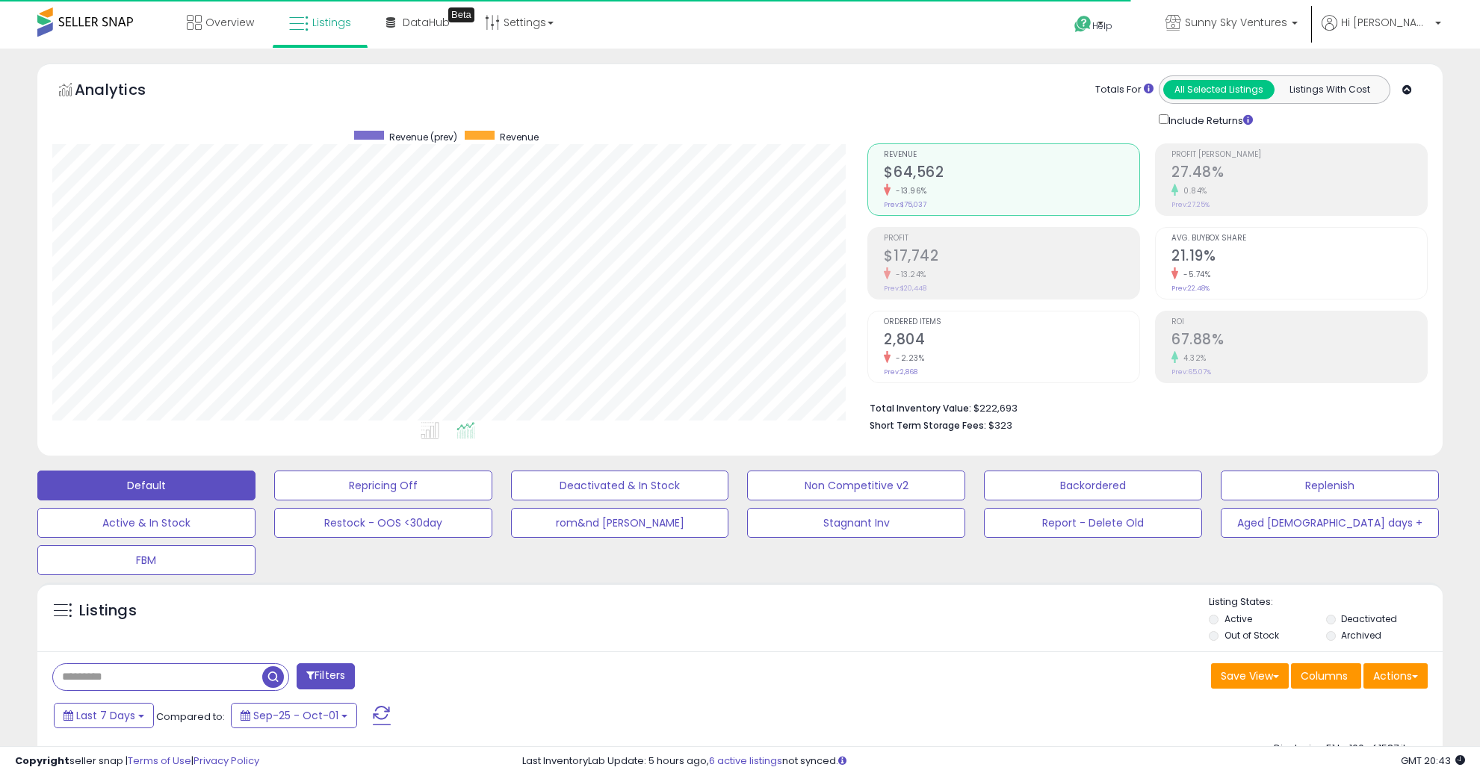 This screenshot has width=1480, height=776. I want to click on small: 0.84%, so click(1193, 191).